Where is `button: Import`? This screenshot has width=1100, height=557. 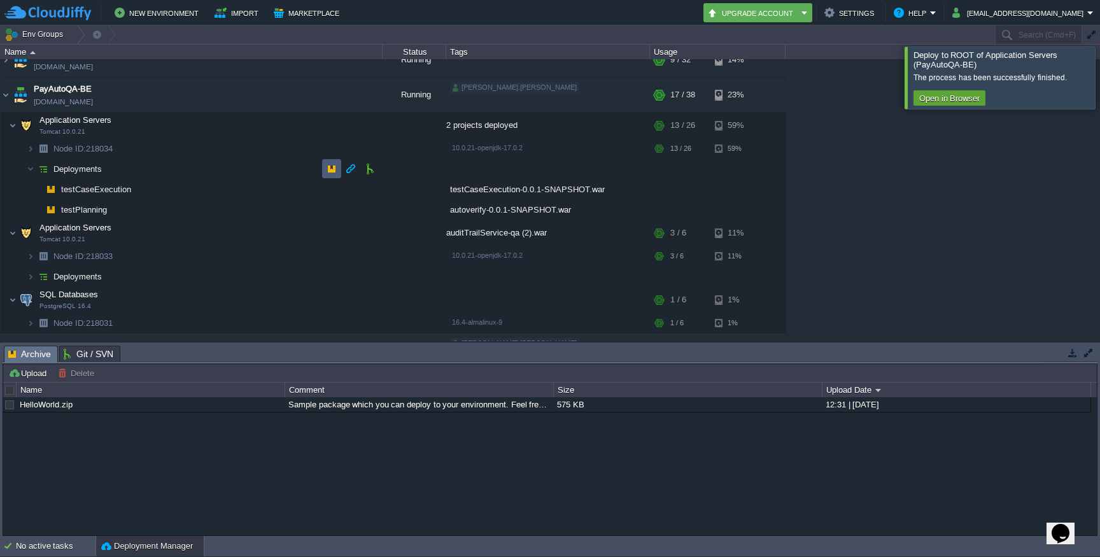
button: Import is located at coordinates (238, 13).